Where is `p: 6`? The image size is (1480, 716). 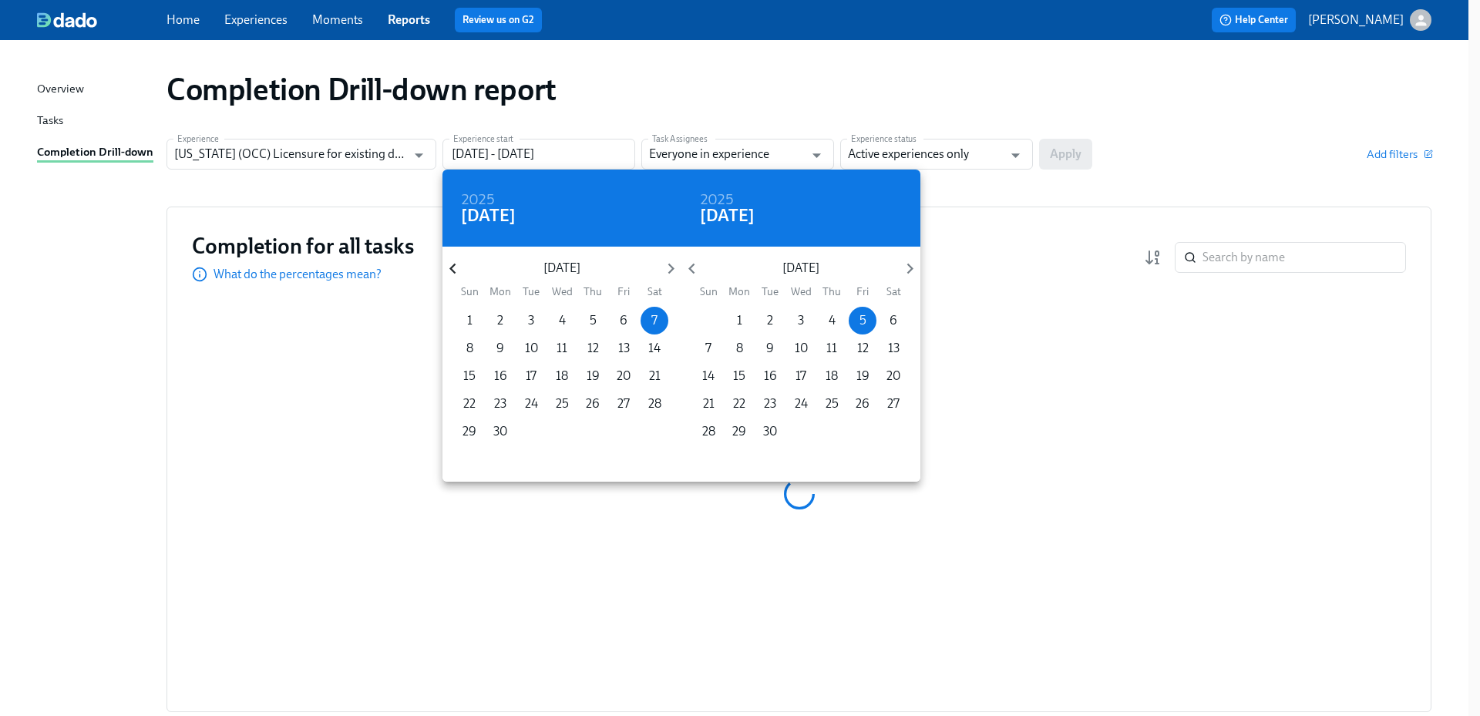 p: 6 is located at coordinates (623, 321).